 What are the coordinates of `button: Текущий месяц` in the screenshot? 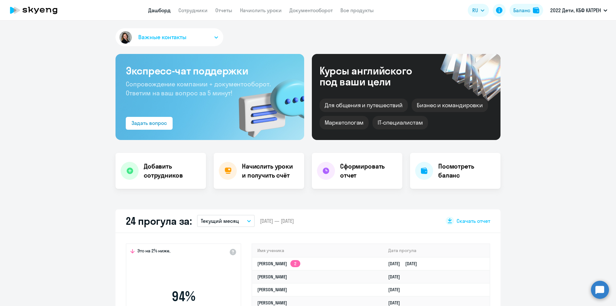 It's located at (226, 221).